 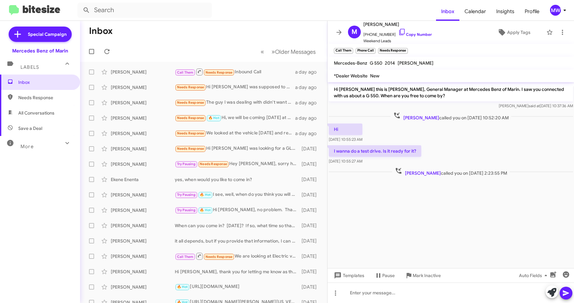 I want to click on span: Weekend Leads, so click(x=397, y=41).